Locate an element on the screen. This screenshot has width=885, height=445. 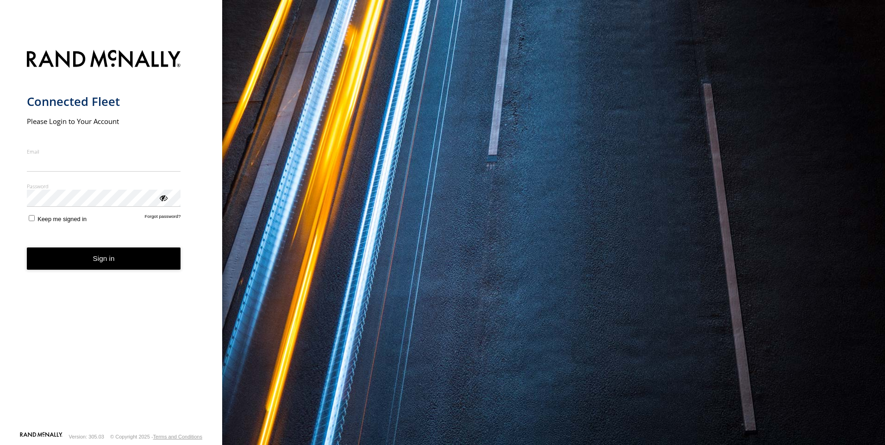
div: © Copyright 2025 - is located at coordinates (156, 437).